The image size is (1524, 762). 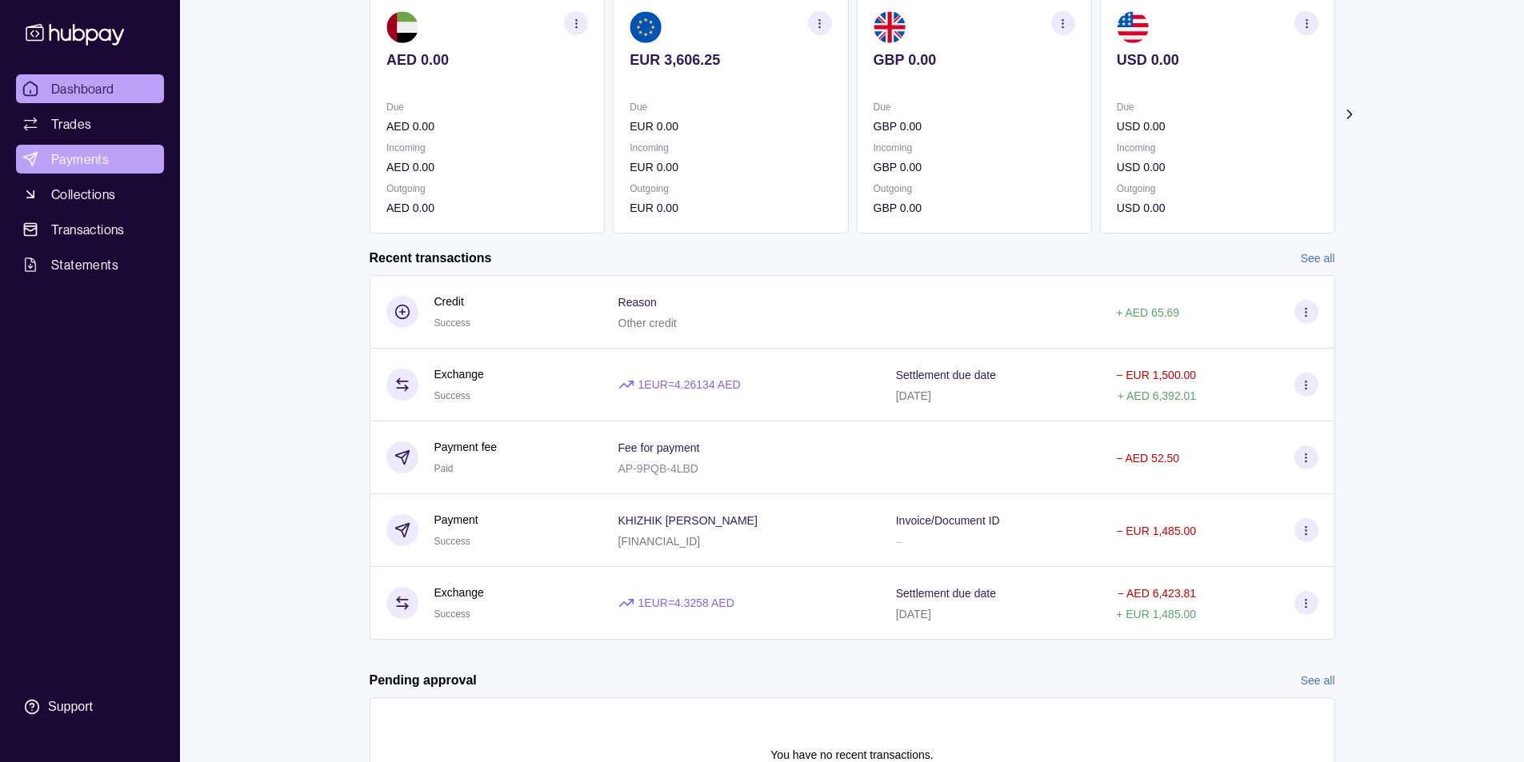 What do you see at coordinates (645, 27) in the screenshot?
I see `img: eu` at bounding box center [645, 27].